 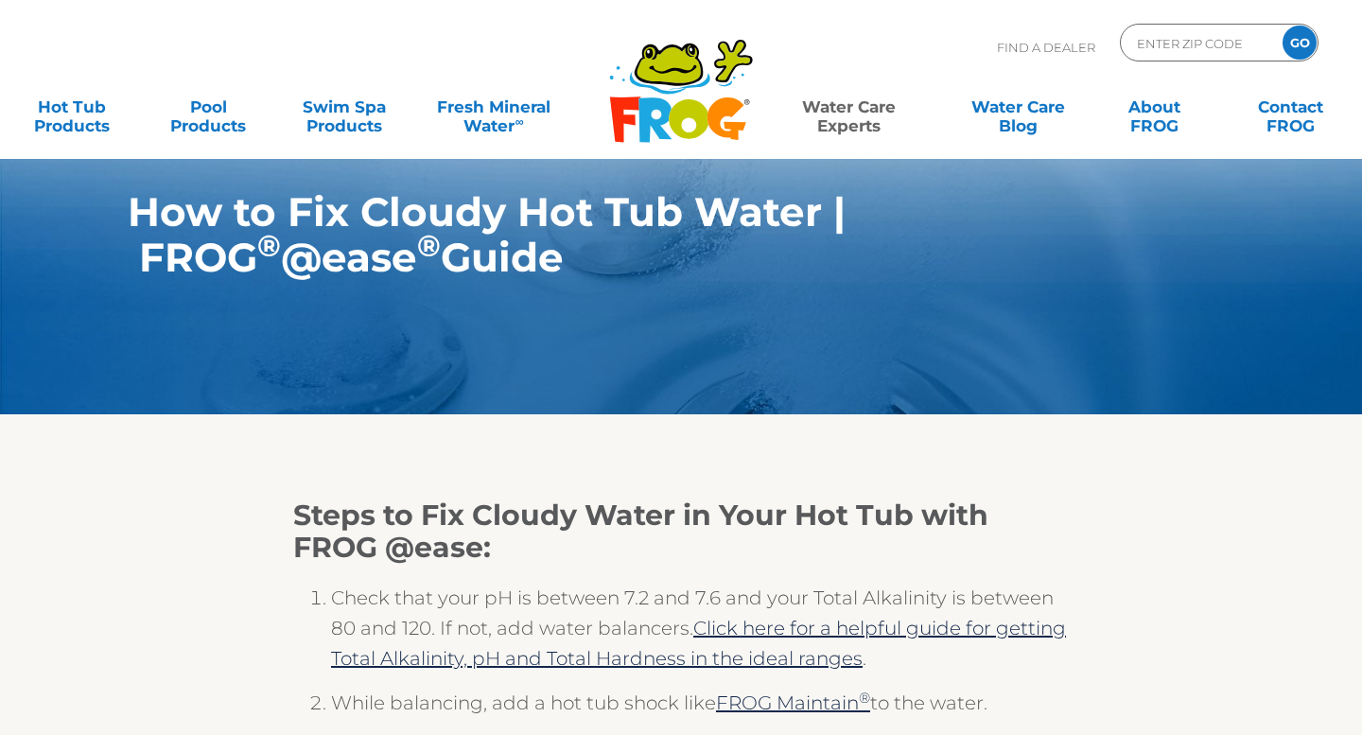 What do you see at coordinates (344, 107) in the screenshot?
I see `a: Swim SpaProducts` at bounding box center [344, 107].